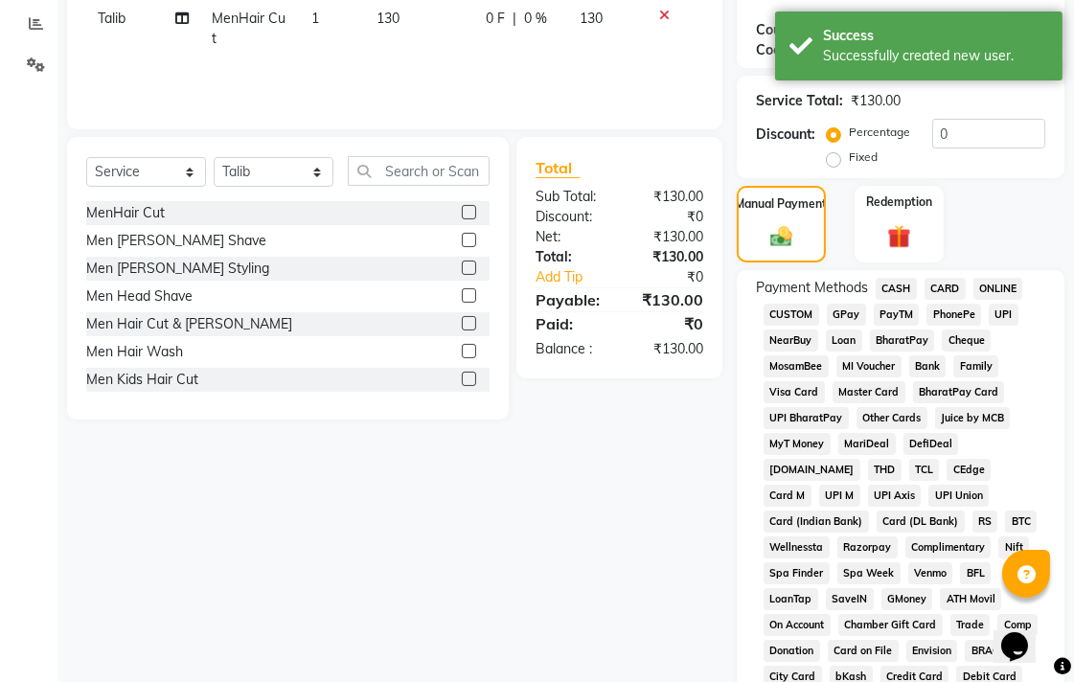 The image size is (1074, 682). Describe the element at coordinates (570, 300) in the screenshot. I see `div: Payable:` at that location.